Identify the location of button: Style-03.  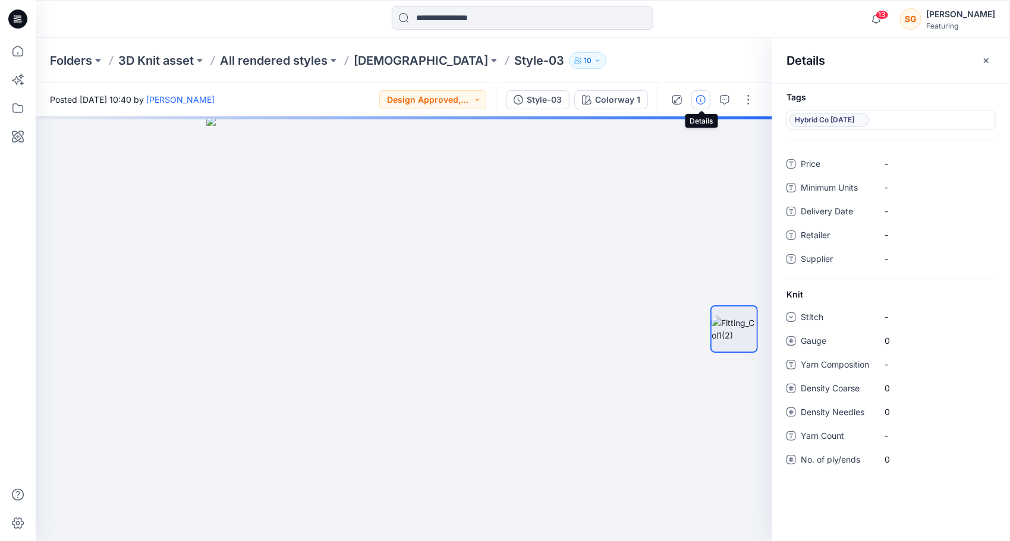
(537, 100).